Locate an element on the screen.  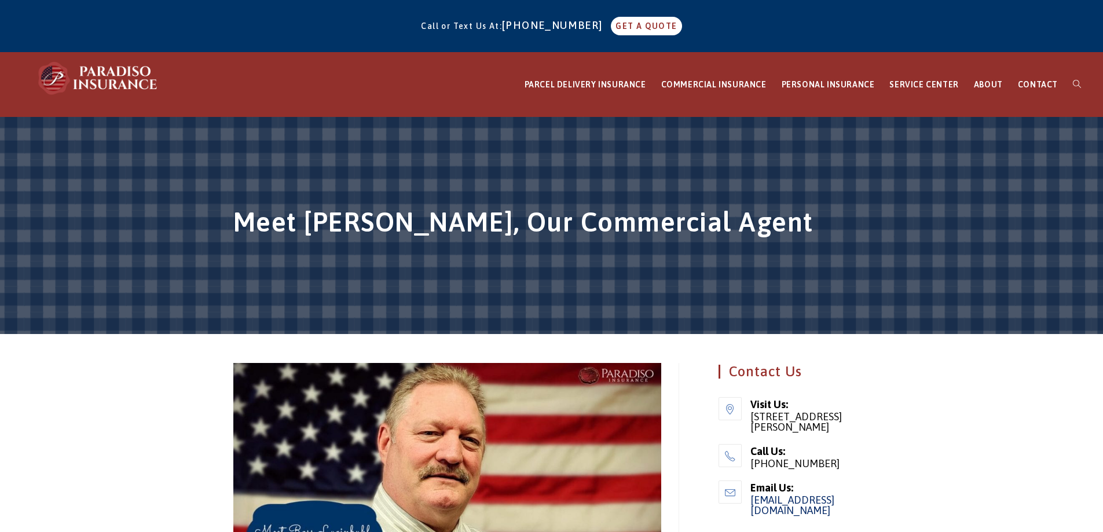
span: SERVICE CENTER is located at coordinates (923, 85).